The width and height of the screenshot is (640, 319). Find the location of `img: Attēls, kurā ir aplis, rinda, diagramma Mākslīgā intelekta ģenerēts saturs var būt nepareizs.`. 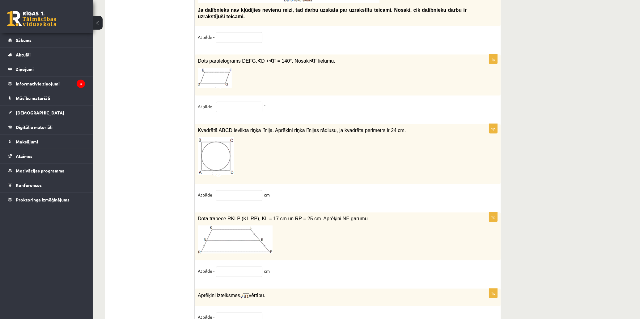

img: Attēls, kurā ir aplis, rinda, diagramma Mākslīgā intelekta ģenerēts saturs var būt nepareizs. is located at coordinates (216, 158).